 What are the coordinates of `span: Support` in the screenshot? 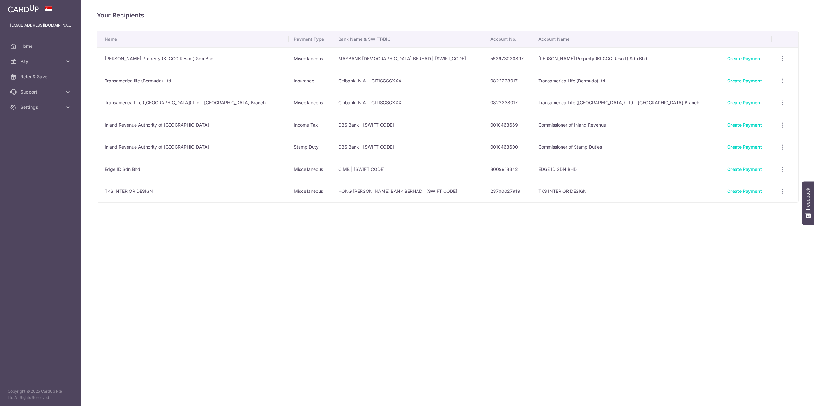 It's located at (41, 92).